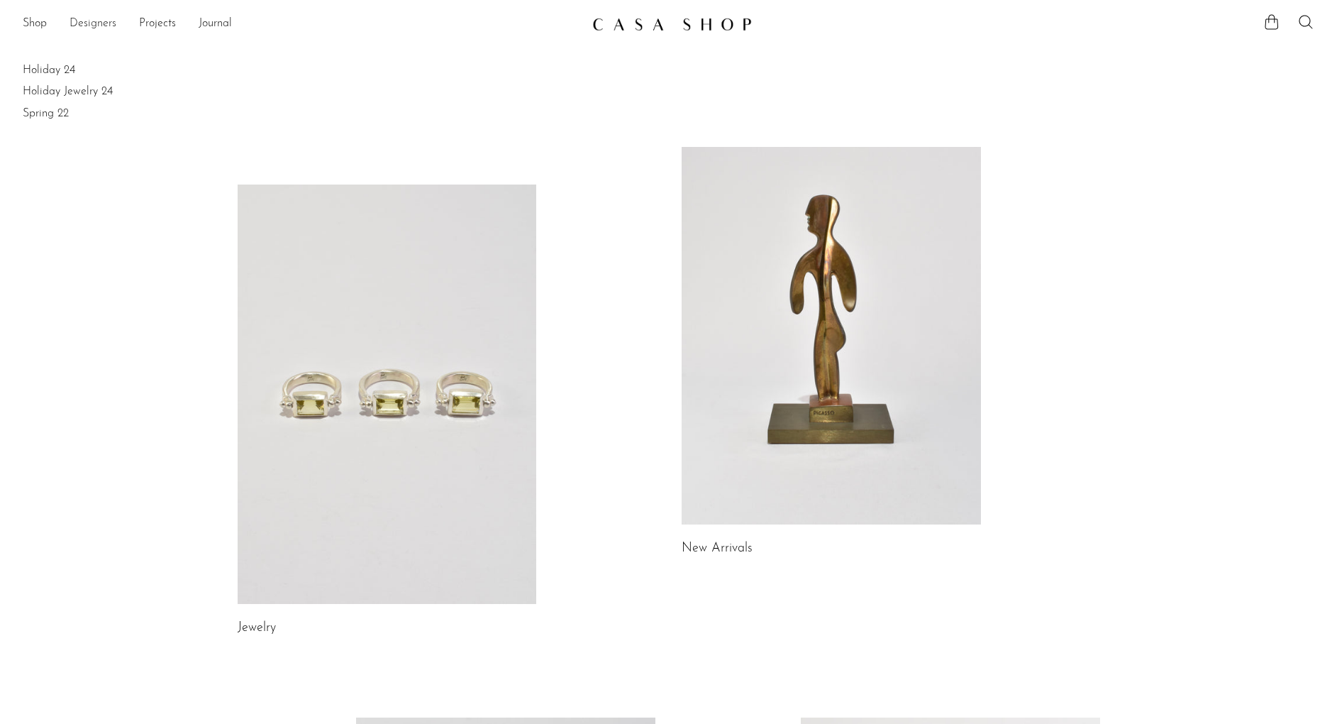  I want to click on a: Journal, so click(215, 24).